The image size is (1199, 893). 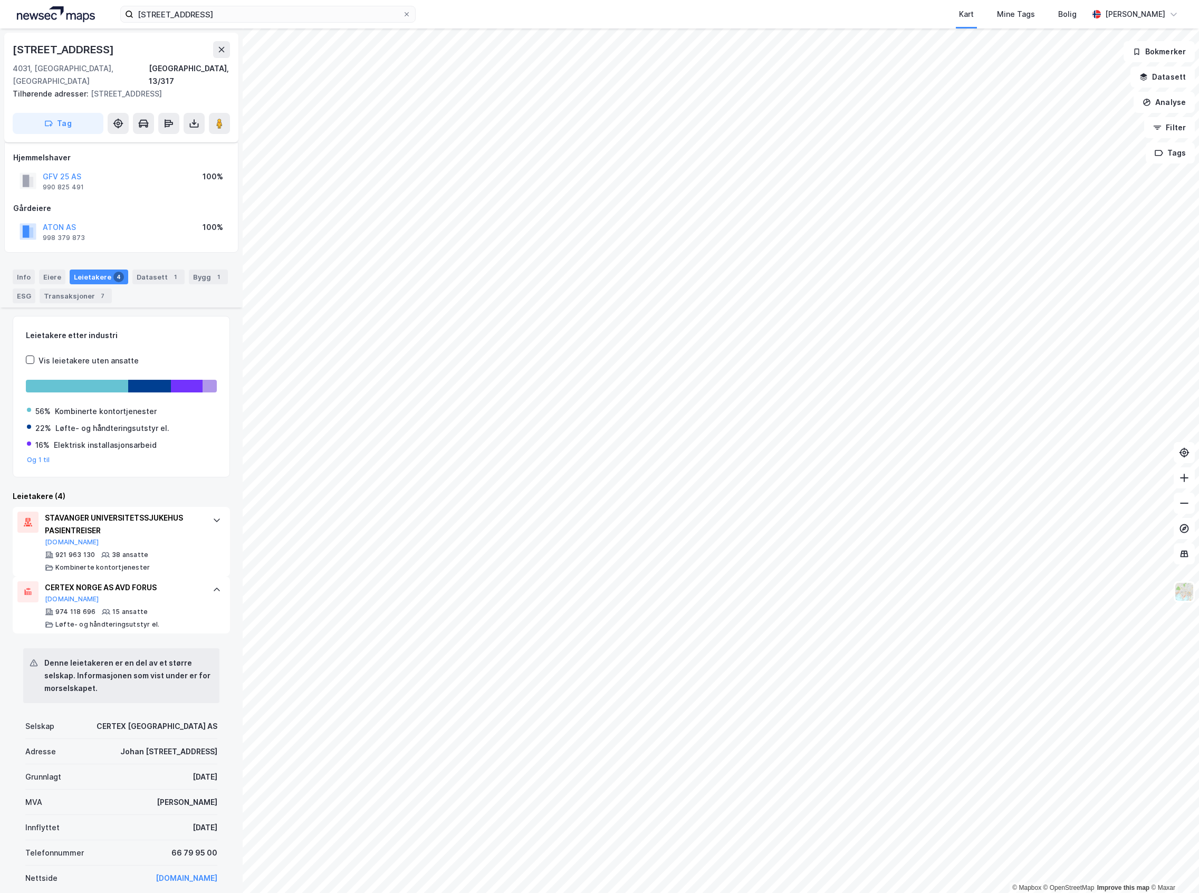 I want to click on div: Eiere, so click(x=52, y=277).